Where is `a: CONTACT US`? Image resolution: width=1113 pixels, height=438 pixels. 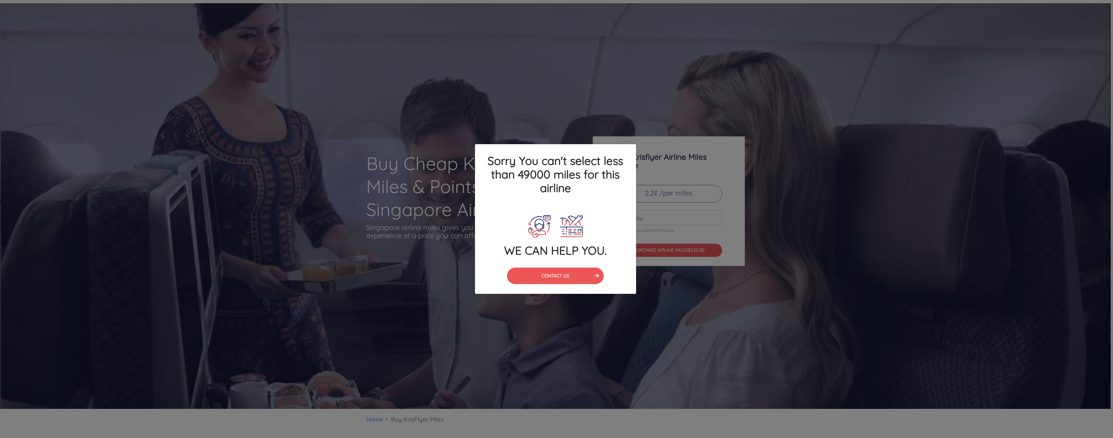 a: CONTACT US is located at coordinates (555, 275).